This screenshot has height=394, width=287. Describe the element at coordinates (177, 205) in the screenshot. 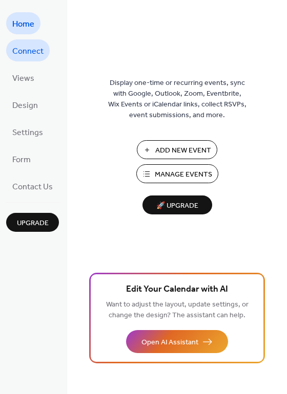

I see `button: 🚀 Upgrade` at that location.